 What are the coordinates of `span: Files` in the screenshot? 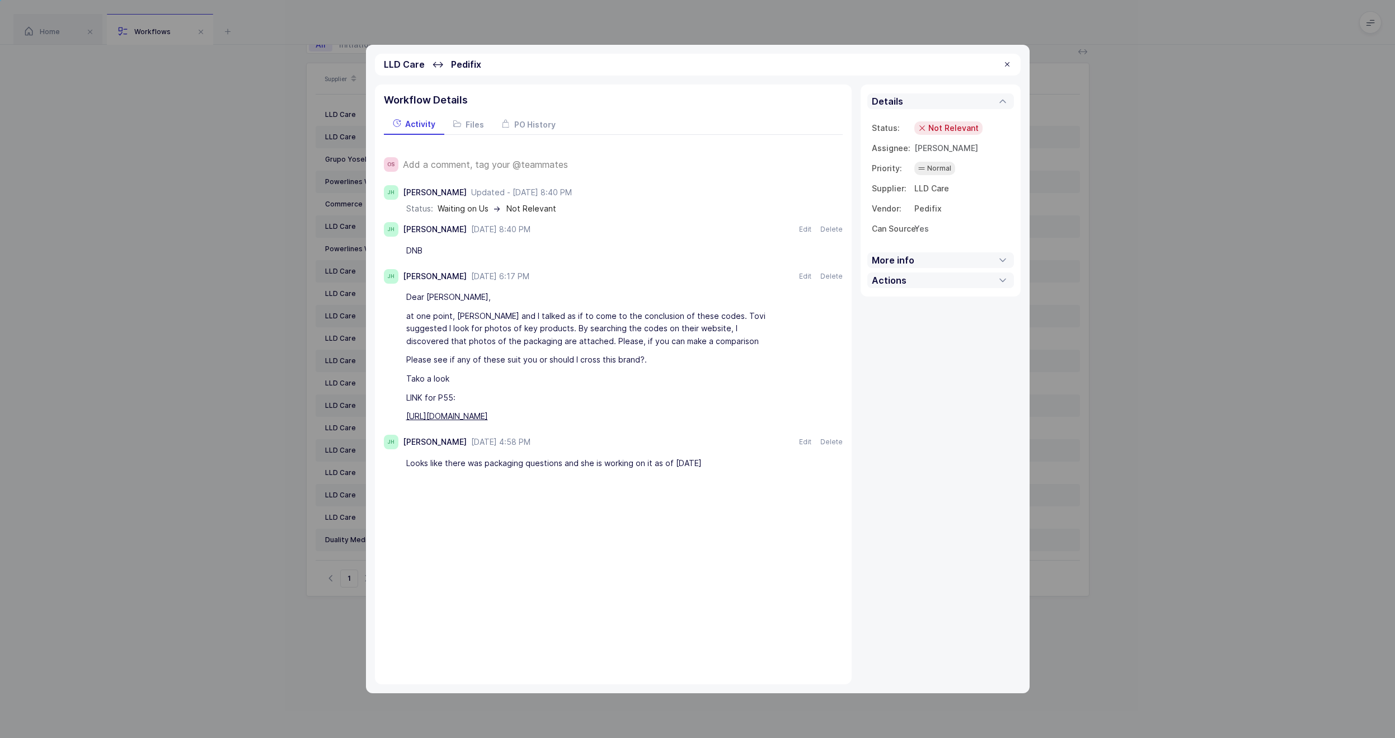 It's located at (475, 124).